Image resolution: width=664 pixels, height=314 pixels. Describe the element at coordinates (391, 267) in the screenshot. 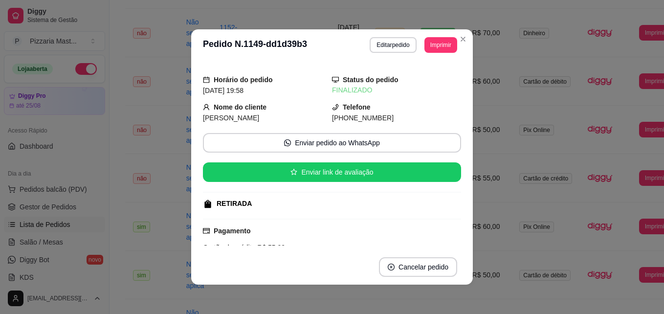

I see `span: close-circle` at that location.